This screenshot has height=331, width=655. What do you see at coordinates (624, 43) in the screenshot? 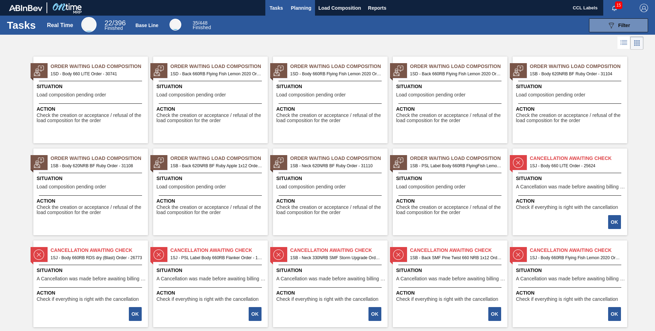
I see `div: List Vision` at bounding box center [624, 43].